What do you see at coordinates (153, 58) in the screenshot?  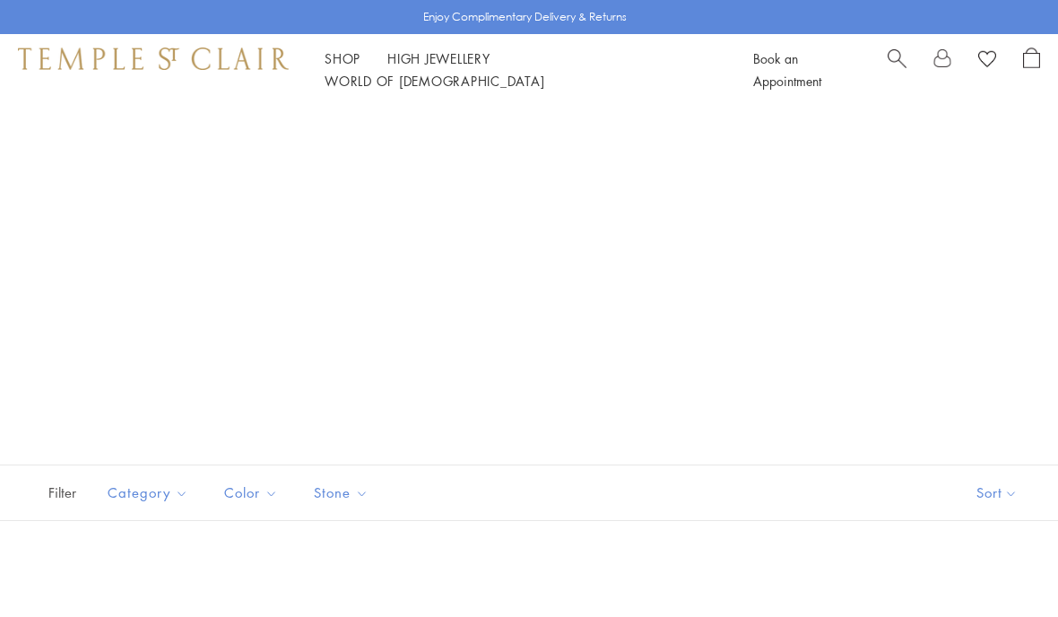 I see `img: Temple St. Clair` at bounding box center [153, 58].